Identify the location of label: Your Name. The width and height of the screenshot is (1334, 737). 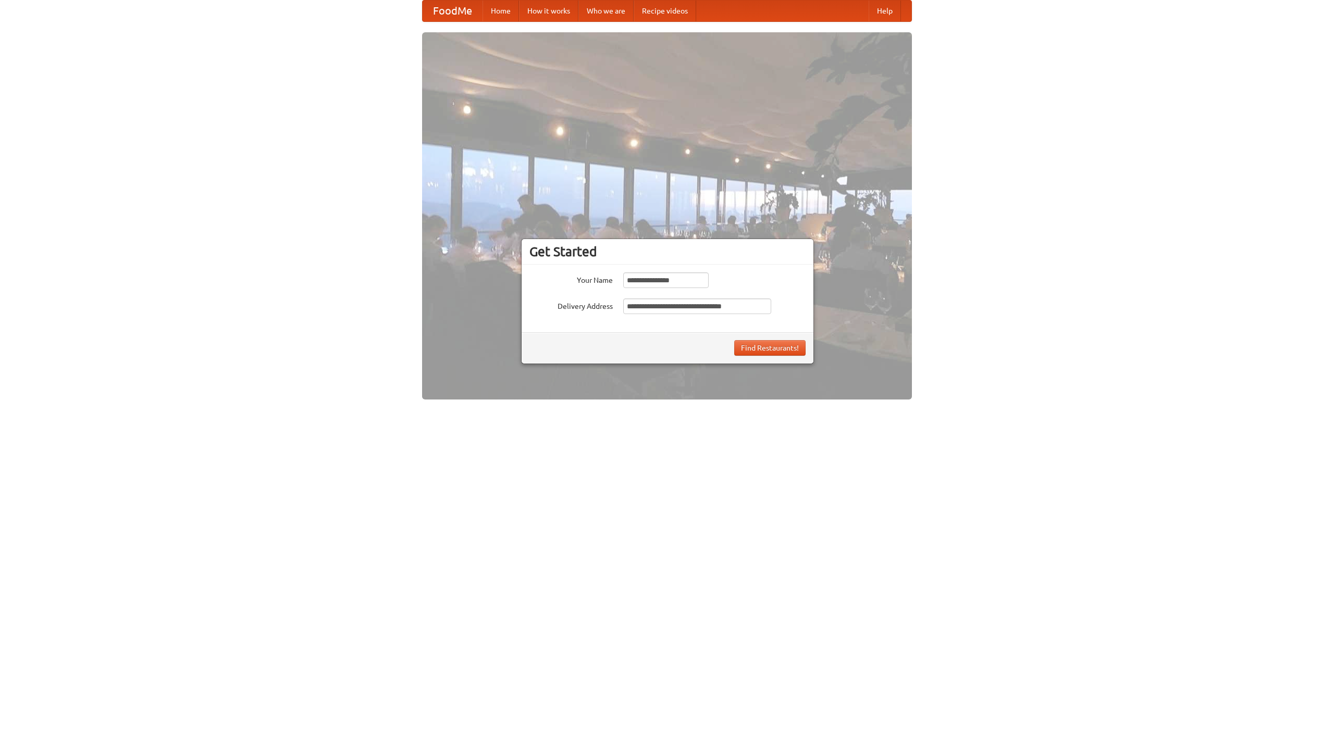
(571, 279).